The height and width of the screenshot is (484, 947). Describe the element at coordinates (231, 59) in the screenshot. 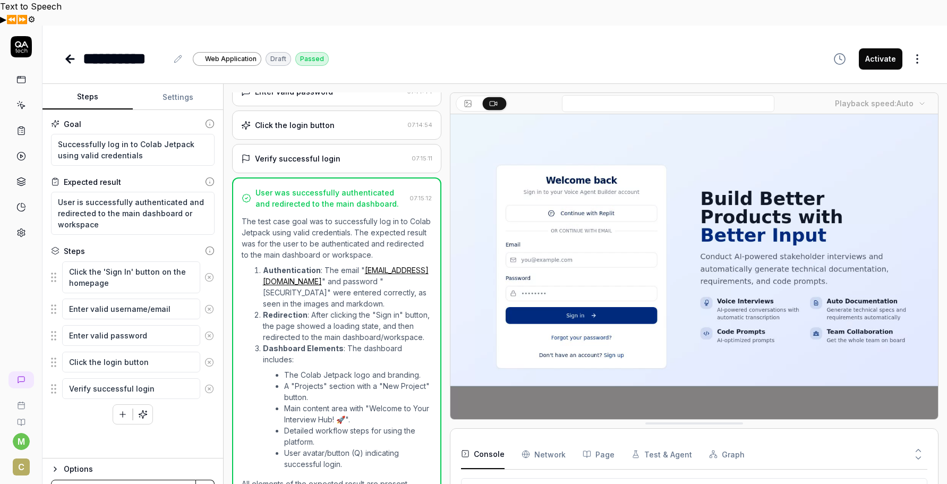

I see `span: Web Application` at that location.